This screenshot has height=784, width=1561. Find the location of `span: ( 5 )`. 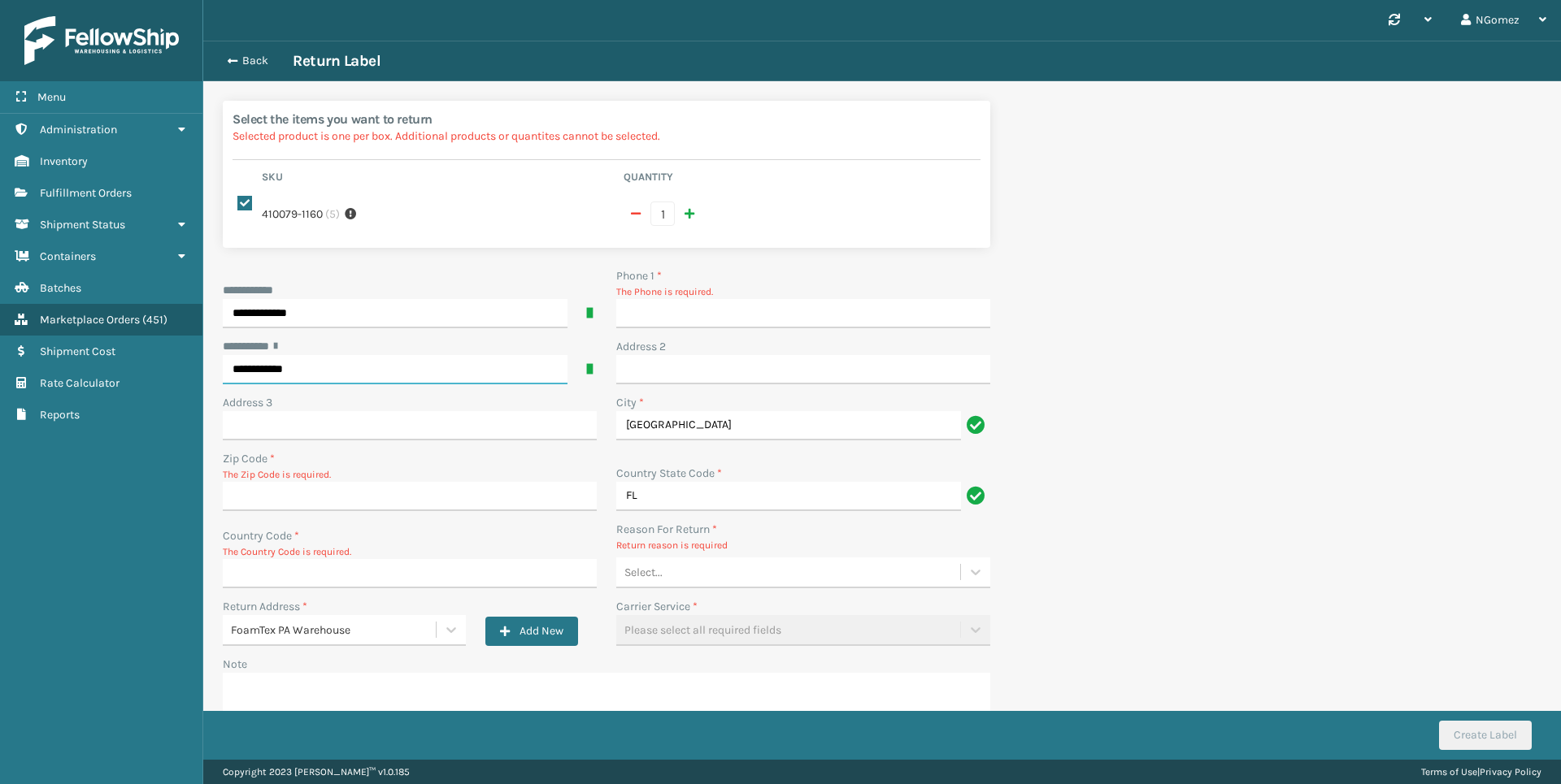

span: ( 5 ) is located at coordinates (333, 214).